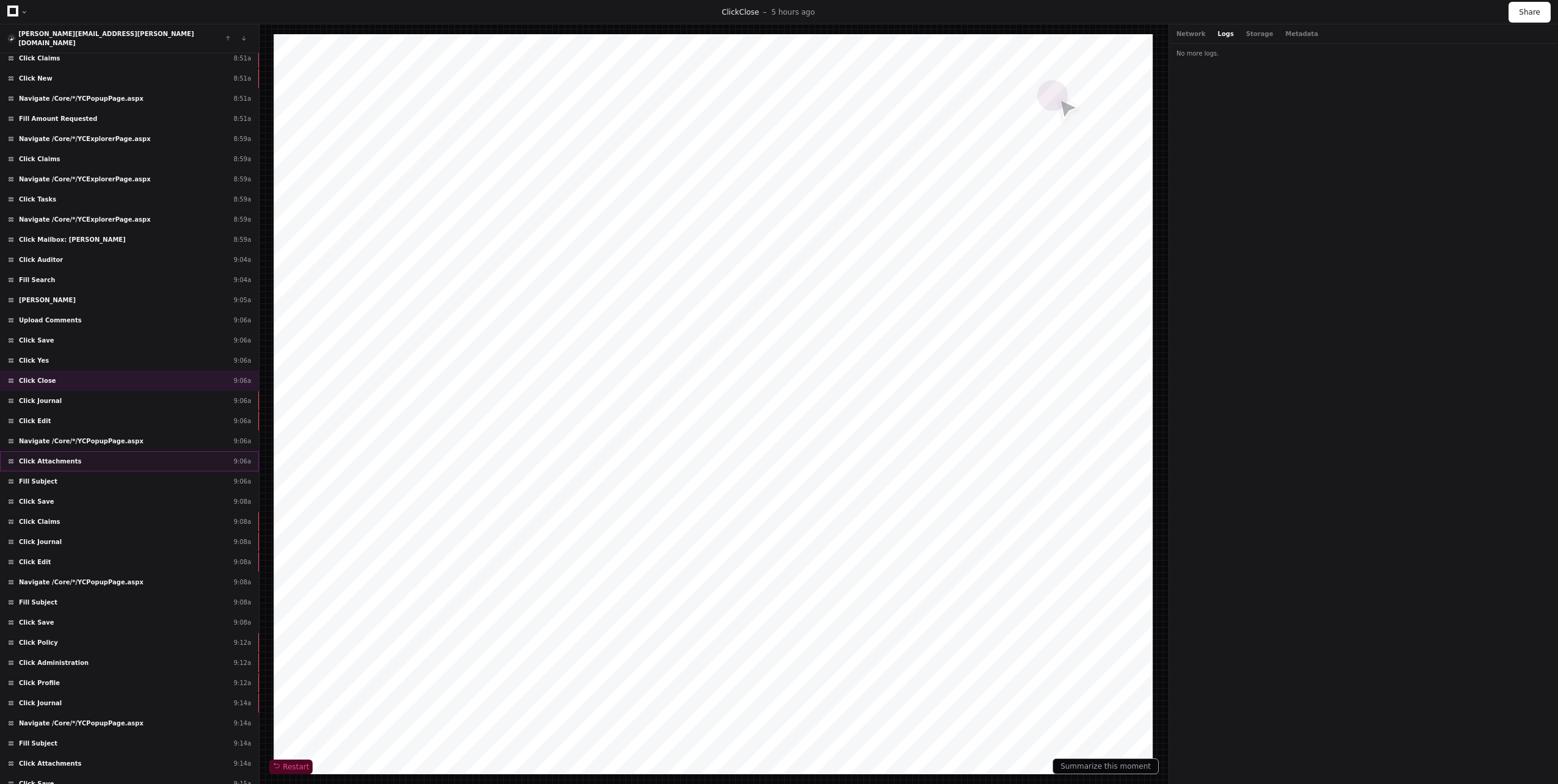  What do you see at coordinates (1301, 34) in the screenshot?
I see `button: Metadata` at bounding box center [1301, 34].